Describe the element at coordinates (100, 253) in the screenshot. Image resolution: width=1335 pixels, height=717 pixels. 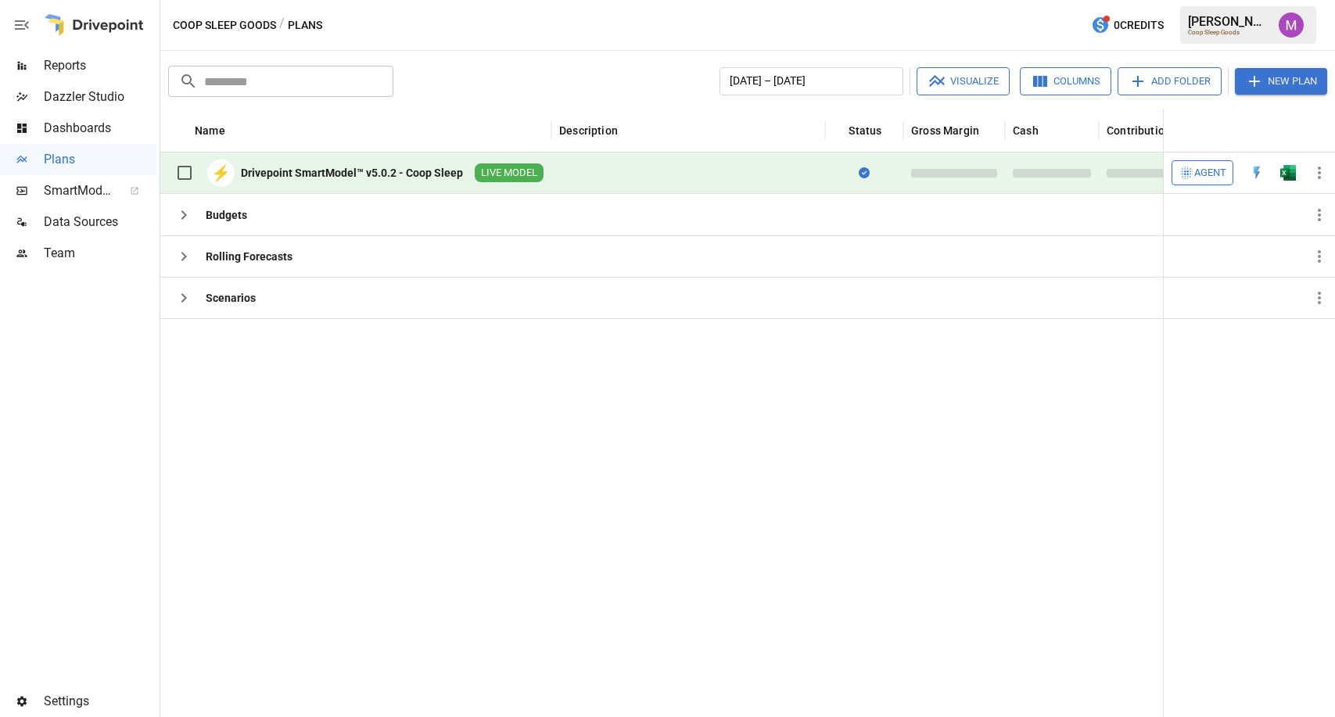
I see `span: Team` at that location.